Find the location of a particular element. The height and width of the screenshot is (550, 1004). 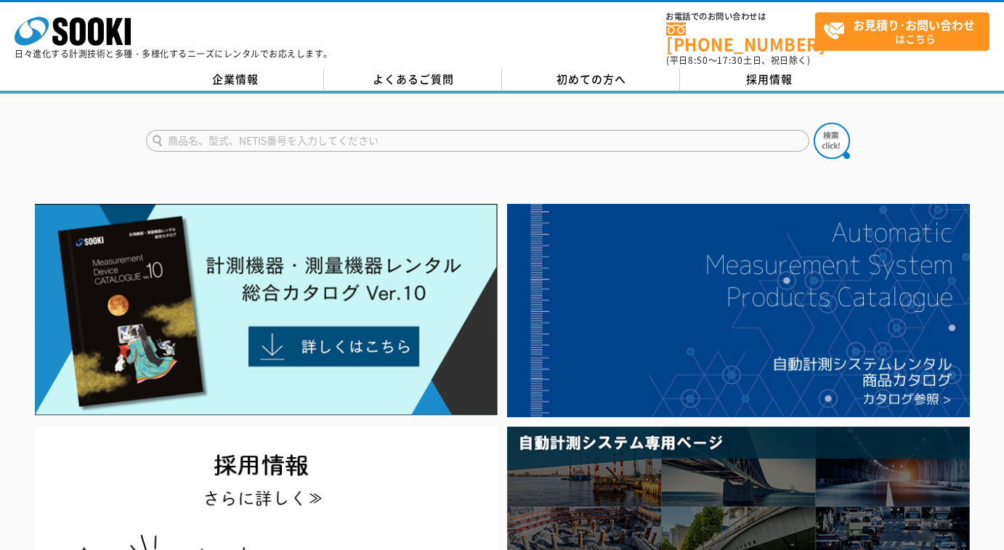

span: 初めての方へ is located at coordinates (591, 79).